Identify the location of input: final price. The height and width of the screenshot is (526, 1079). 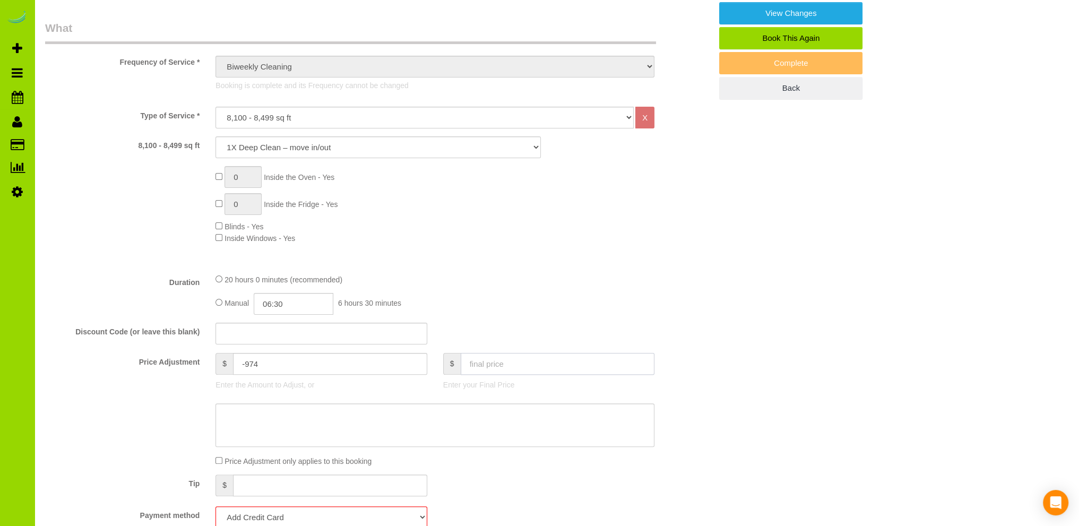
(558, 363).